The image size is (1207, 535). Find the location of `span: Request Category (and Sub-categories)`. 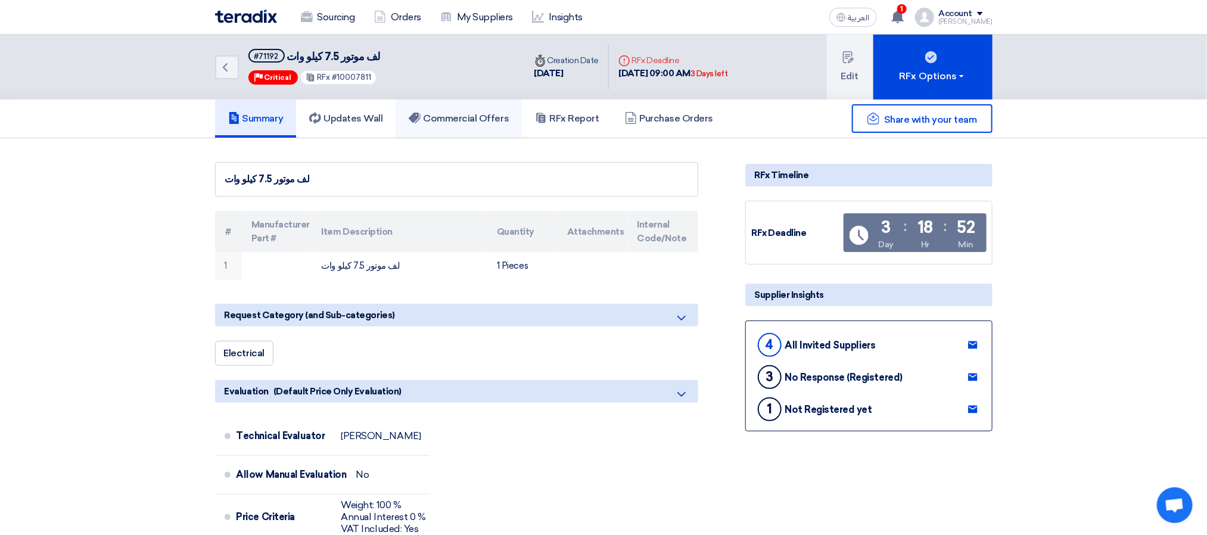

span: Request Category (and Sub-categories) is located at coordinates (310, 315).